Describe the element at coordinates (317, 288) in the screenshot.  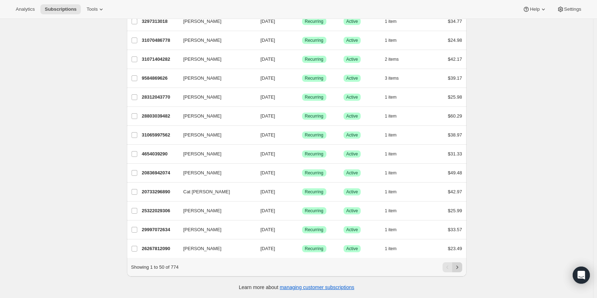
I see `a: managing customer subscriptions` at that location.